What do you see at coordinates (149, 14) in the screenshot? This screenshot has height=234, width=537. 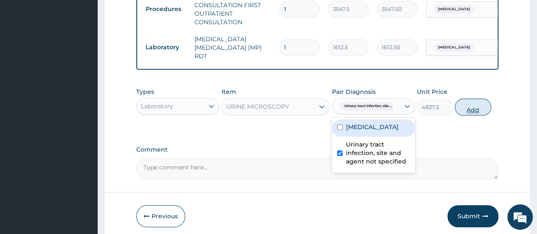 I see `div: Minimize live chat window` at bounding box center [149, 14].